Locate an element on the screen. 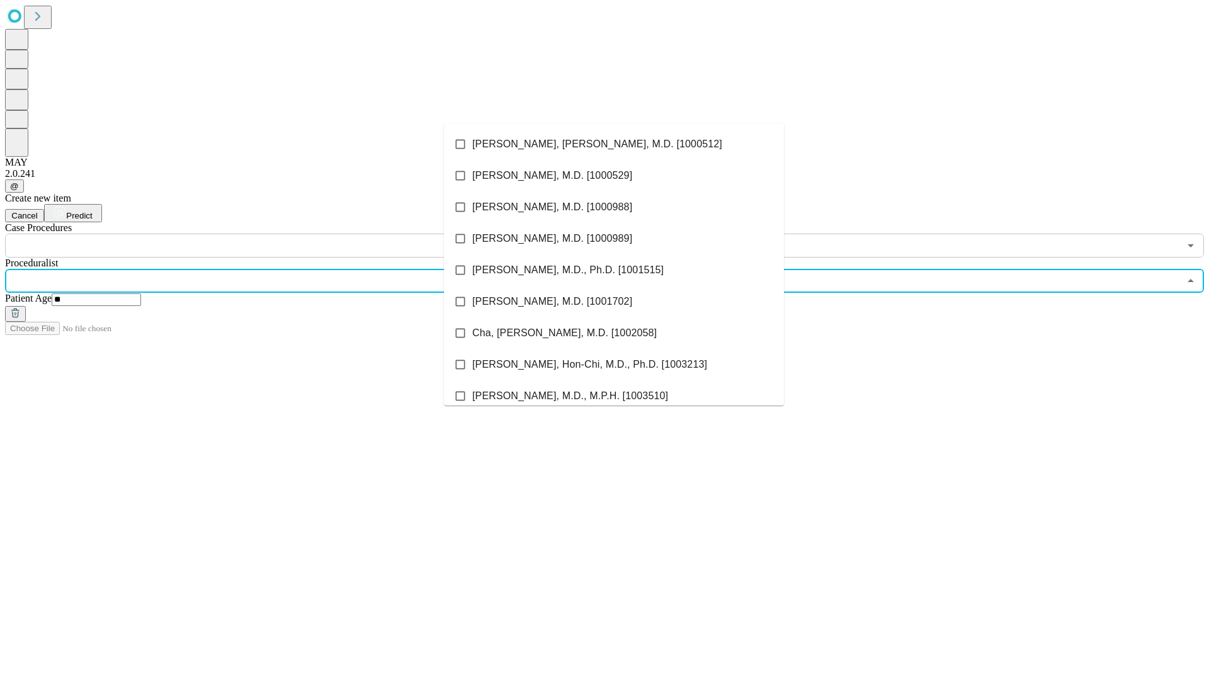 The width and height of the screenshot is (1209, 680). span: Create new item is located at coordinates (38, 198).